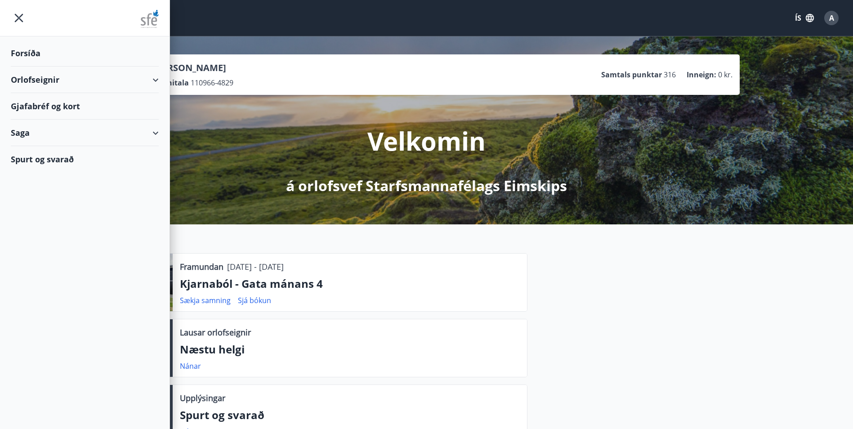 Image resolution: width=853 pixels, height=429 pixels. What do you see at coordinates (426, 186) in the screenshot?
I see `p: á orlofsvef Starfsmannafélags Eimskips` at bounding box center [426, 186].